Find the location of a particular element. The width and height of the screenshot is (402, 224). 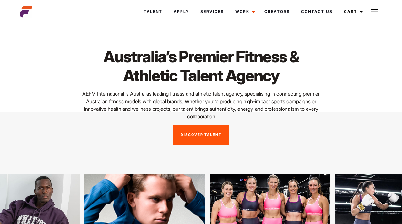

img: Burger icon is located at coordinates (375, 12).